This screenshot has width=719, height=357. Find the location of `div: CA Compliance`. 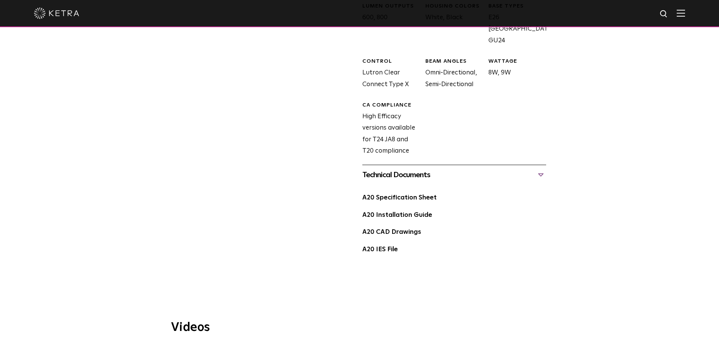

div: CA Compliance is located at coordinates (391, 105).